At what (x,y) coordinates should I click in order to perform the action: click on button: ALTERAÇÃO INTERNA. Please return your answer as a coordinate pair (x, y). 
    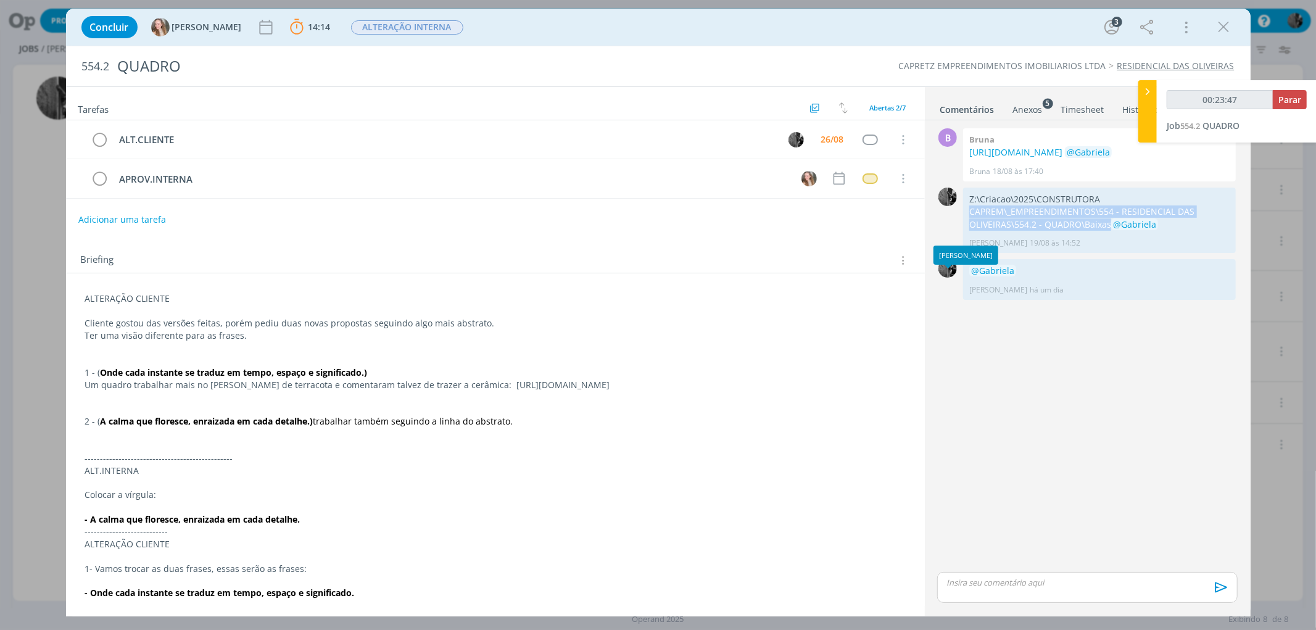
    Looking at the image, I should click on (407, 27).